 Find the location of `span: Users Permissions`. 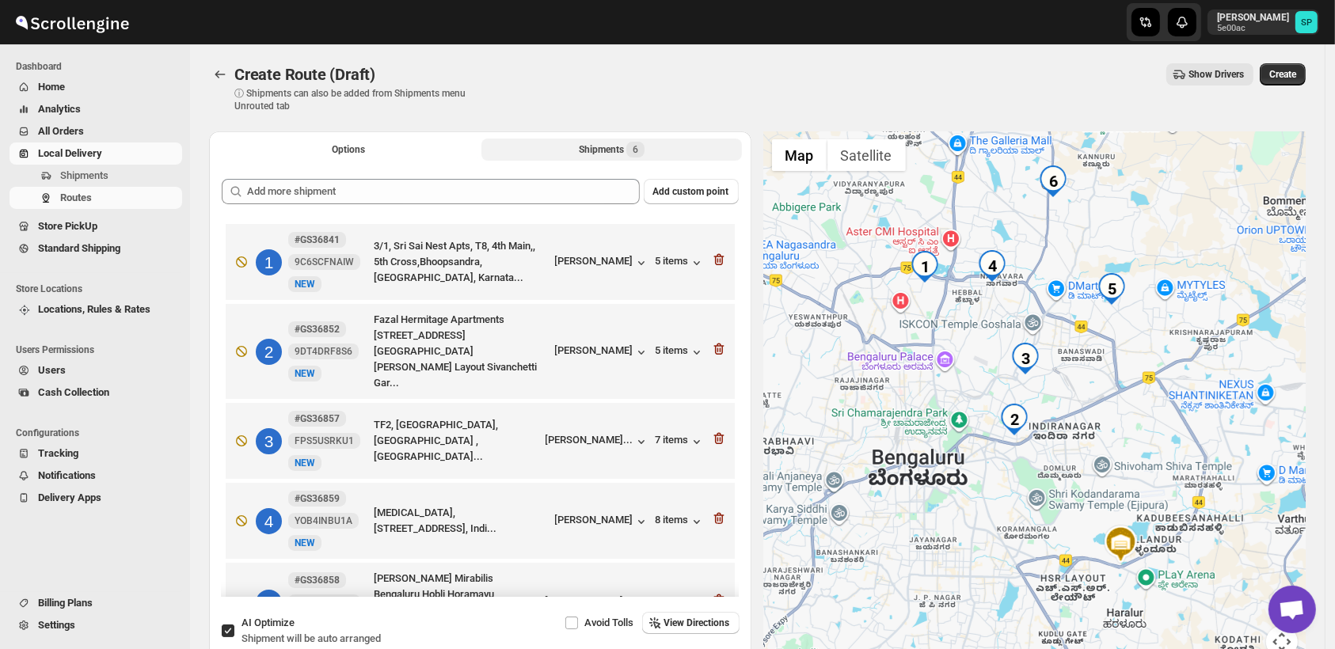

span: Users Permissions is located at coordinates (99, 350).